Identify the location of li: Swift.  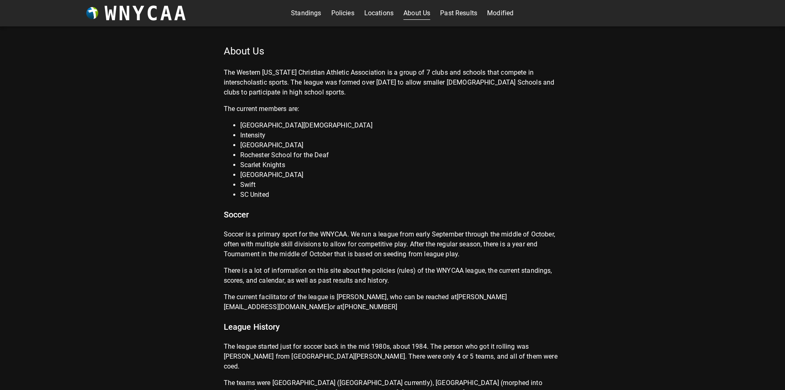
(401, 185).